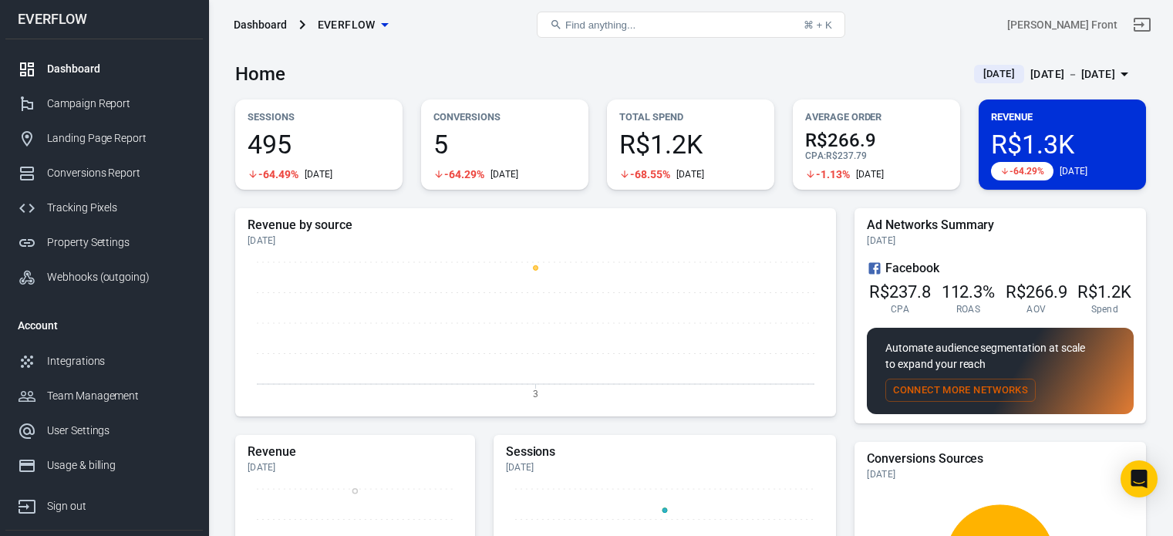 Image resolution: width=1173 pixels, height=536 pixels. What do you see at coordinates (1062, 25) in the screenshot?
I see `div: Account id: KGa5hiGJ` at bounding box center [1062, 25].